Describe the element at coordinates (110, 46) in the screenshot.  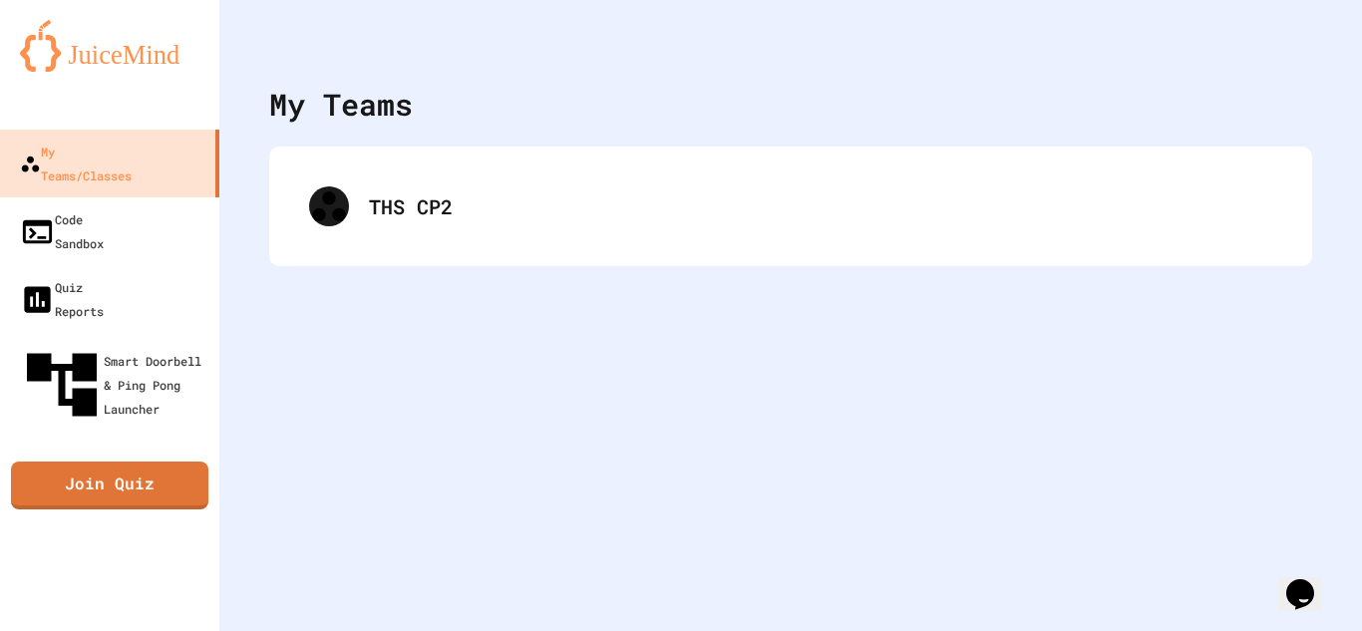
I see `img: logo-orange.svg` at that location.